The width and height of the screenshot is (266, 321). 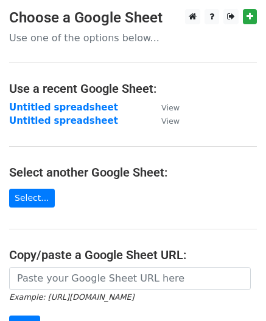 What do you see at coordinates (129, 279) in the screenshot?
I see `input: Paste your Google Sheet URL here` at bounding box center [129, 279].